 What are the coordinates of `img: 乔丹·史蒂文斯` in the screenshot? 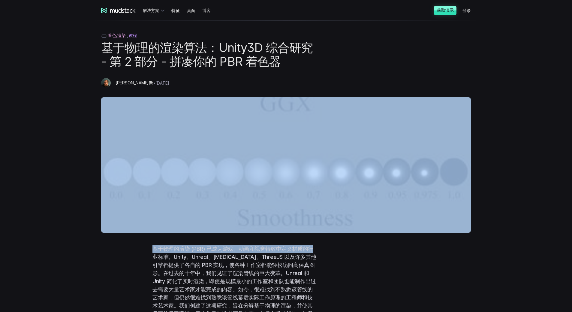 It's located at (106, 83).